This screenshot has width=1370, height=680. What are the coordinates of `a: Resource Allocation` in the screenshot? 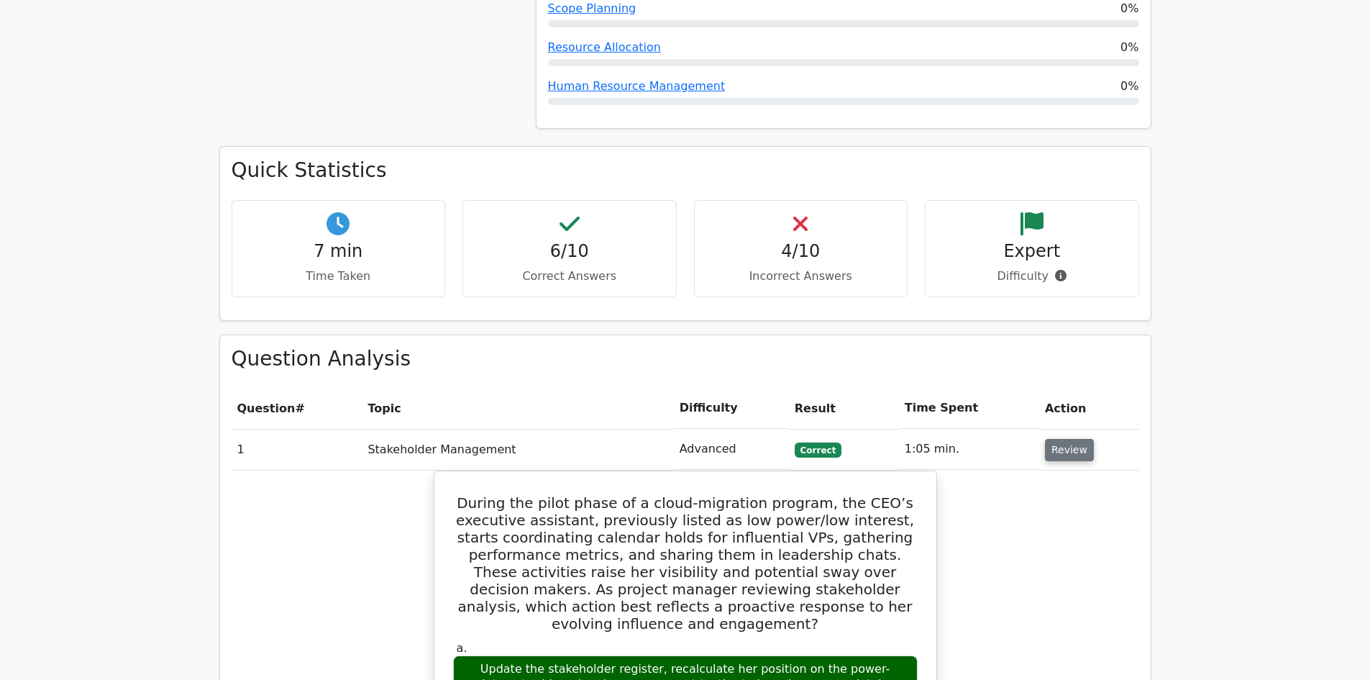 It's located at (604, 47).